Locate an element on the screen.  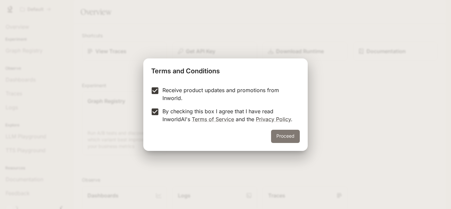
a: Terms of Service is located at coordinates (213, 119).